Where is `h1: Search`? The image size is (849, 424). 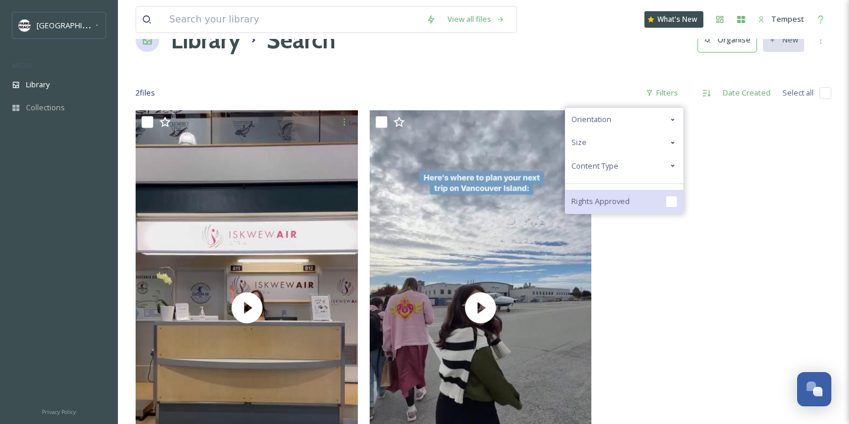 h1: Search is located at coordinates (301, 40).